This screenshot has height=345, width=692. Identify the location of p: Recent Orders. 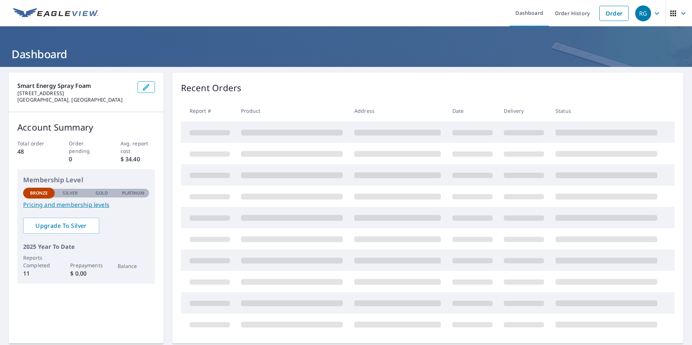
(211, 88).